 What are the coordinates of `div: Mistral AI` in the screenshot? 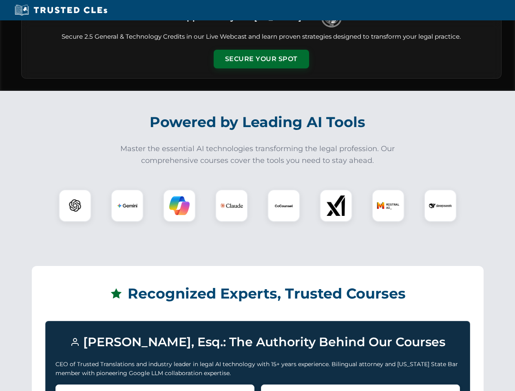 It's located at (388, 206).